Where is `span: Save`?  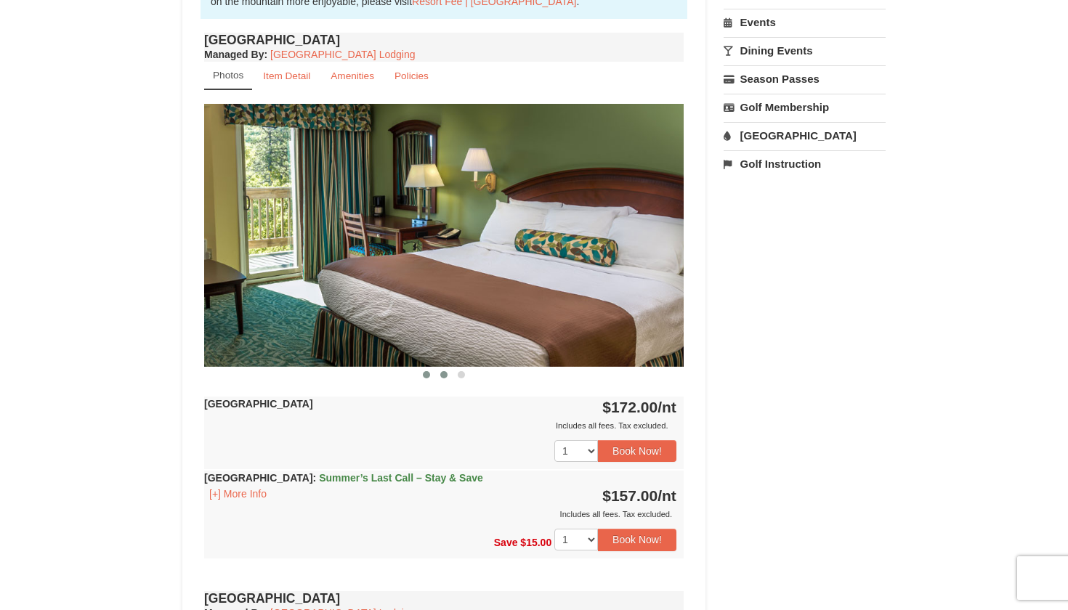
span: Save is located at coordinates (506, 543).